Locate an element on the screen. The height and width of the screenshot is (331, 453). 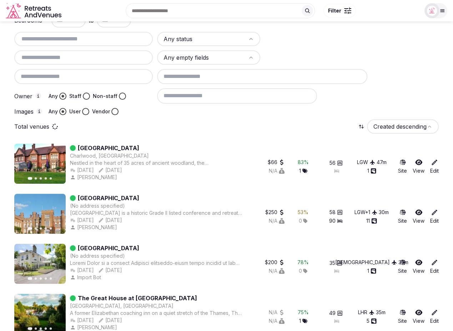
button: 53% is located at coordinates (303, 212).